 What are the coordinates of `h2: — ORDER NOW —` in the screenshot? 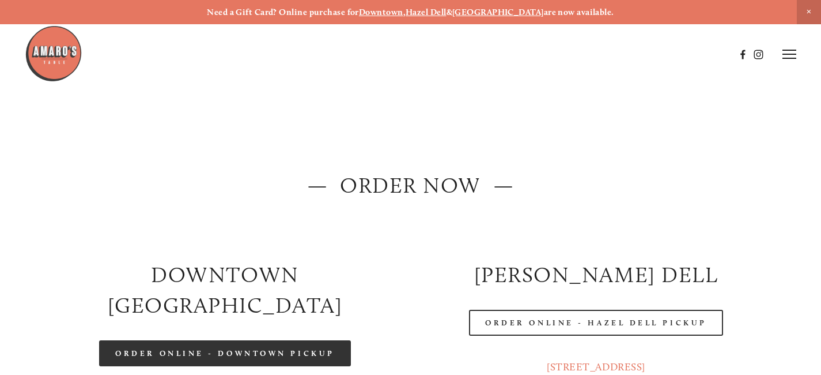 It's located at (411, 185).